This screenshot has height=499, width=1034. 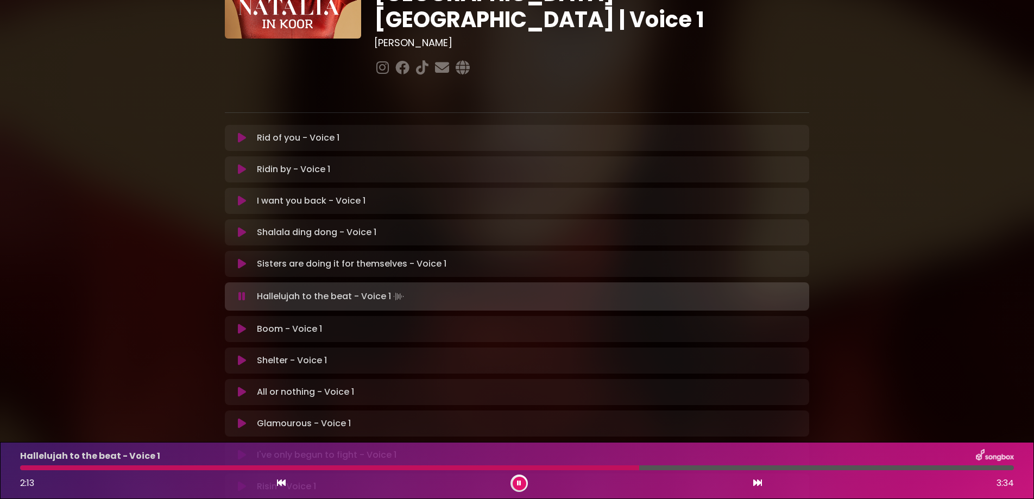 What do you see at coordinates (290, 329) in the screenshot?
I see `p: Boom - Voice 1` at bounding box center [290, 329].